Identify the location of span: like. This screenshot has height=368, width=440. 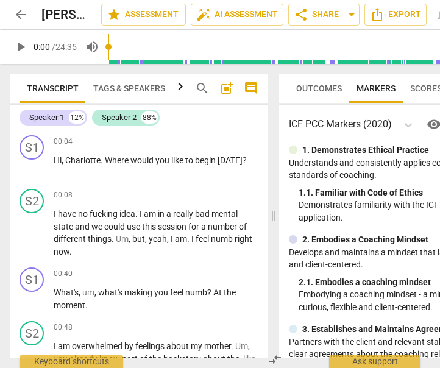
(178, 160).